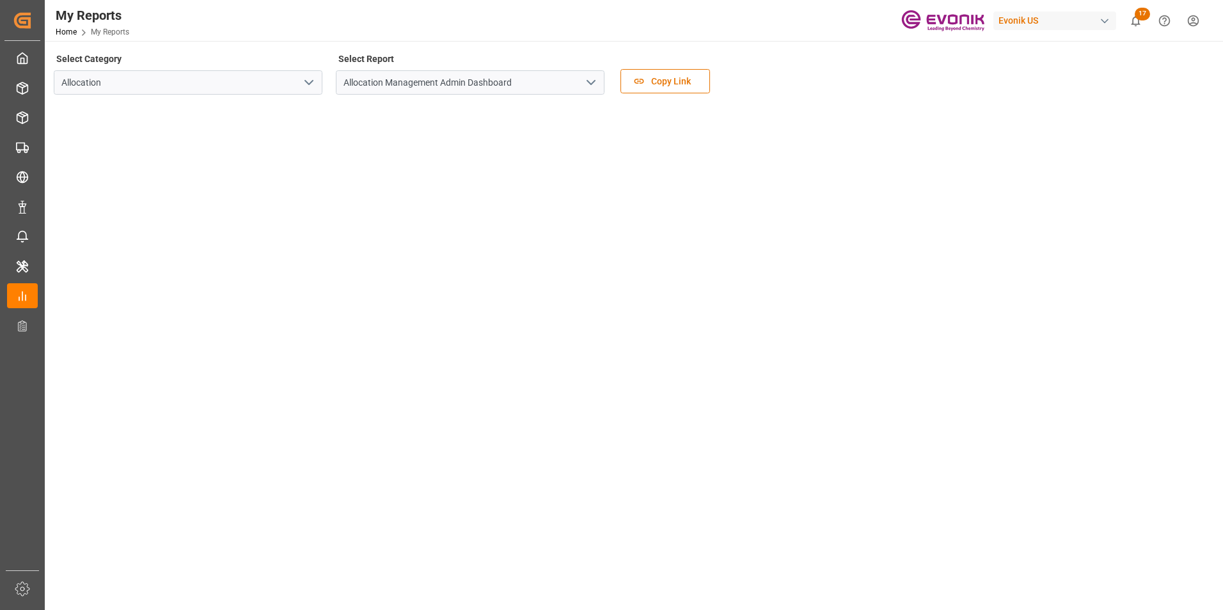 The height and width of the screenshot is (610, 1223). What do you see at coordinates (665, 81) in the screenshot?
I see `button: Copy Link` at bounding box center [665, 81].